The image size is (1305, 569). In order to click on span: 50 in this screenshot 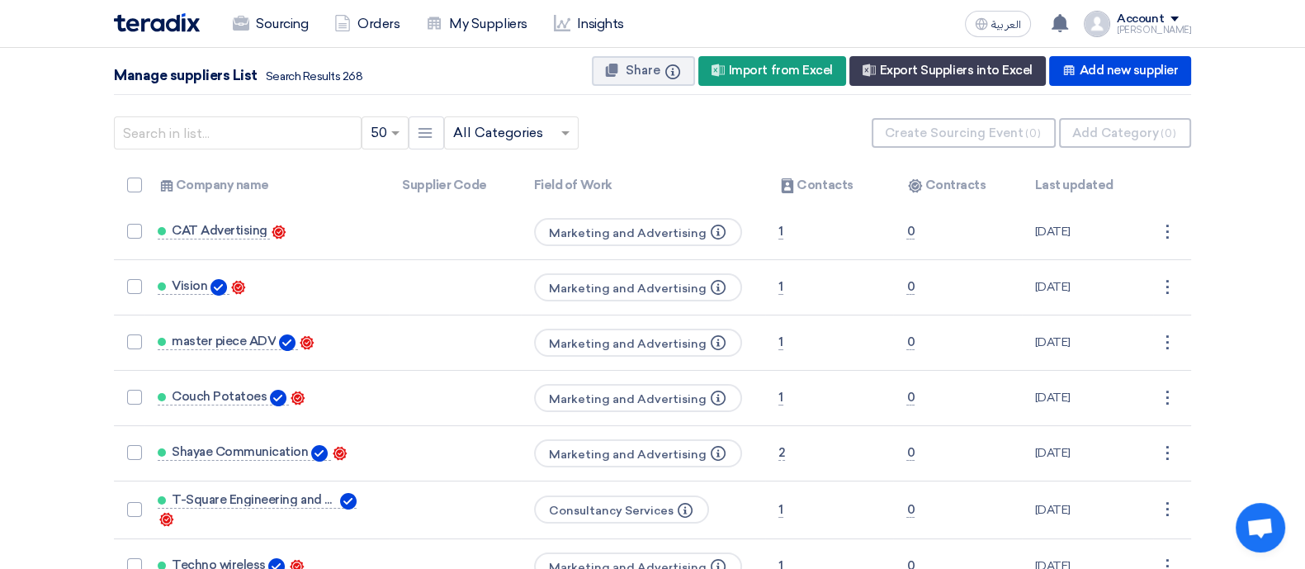, I will do `click(379, 133)`.